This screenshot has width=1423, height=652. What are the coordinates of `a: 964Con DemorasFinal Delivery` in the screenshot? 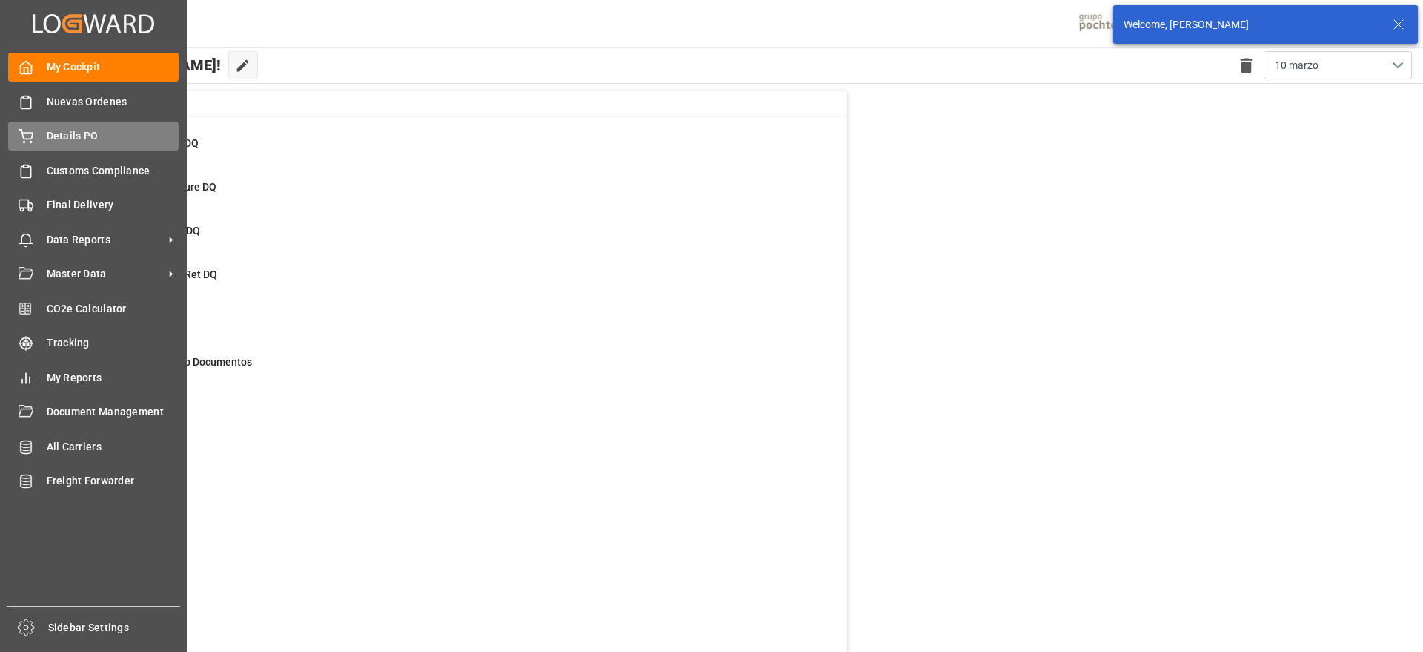 It's located at (452, 414).